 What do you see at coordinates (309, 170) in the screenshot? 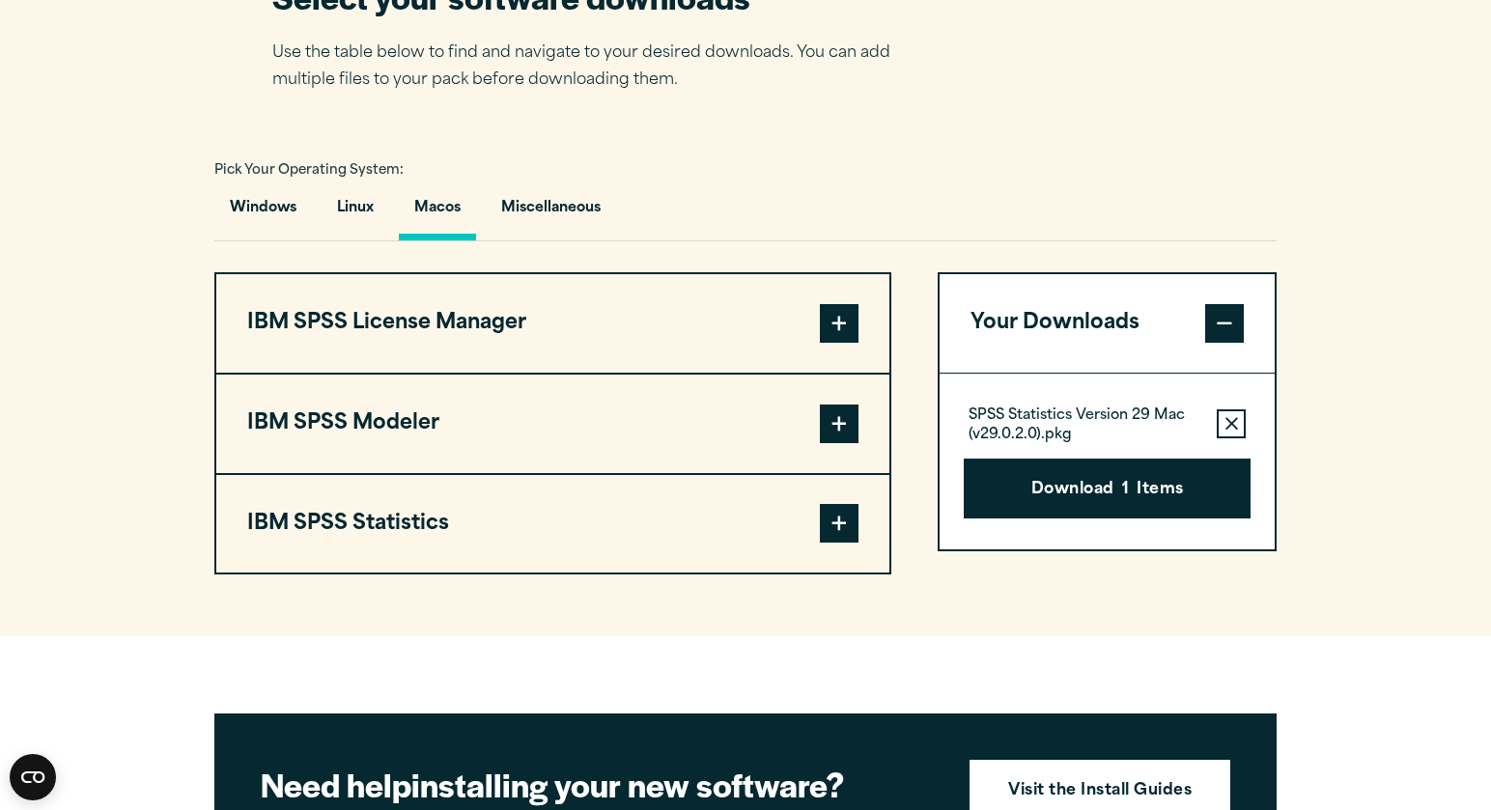
I see `span: Pick Your Operating System:` at bounding box center [309, 170].